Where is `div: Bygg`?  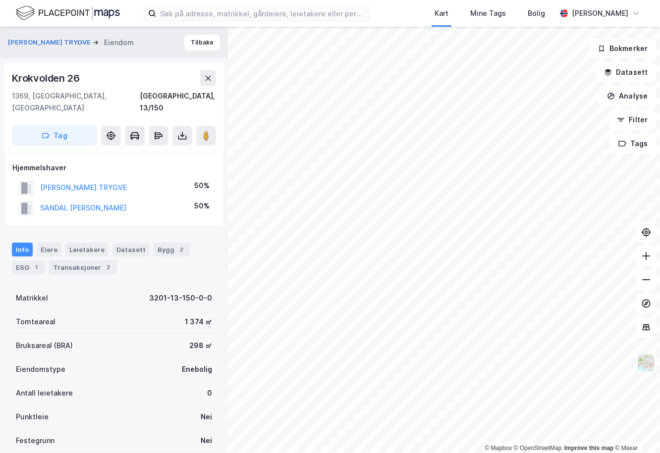
div: Bygg is located at coordinates (172, 250).